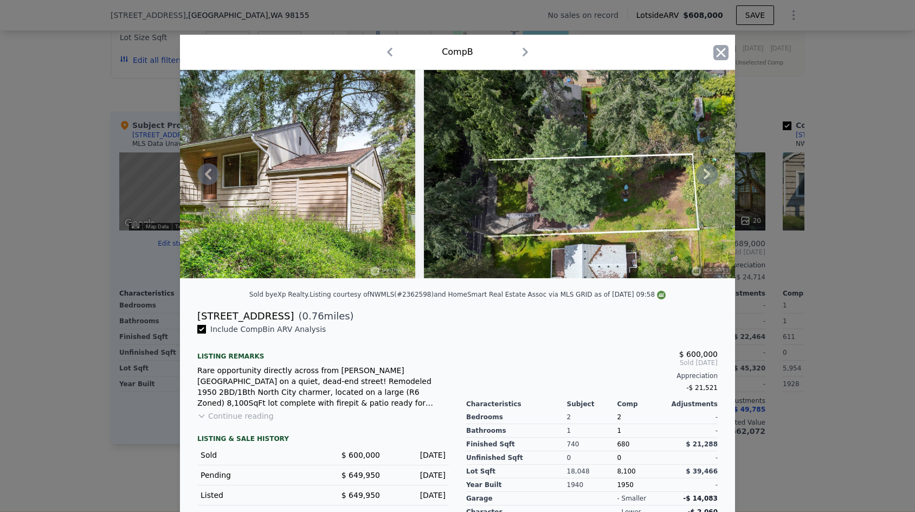  I want to click on div: Listing remarks, so click(323, 352).